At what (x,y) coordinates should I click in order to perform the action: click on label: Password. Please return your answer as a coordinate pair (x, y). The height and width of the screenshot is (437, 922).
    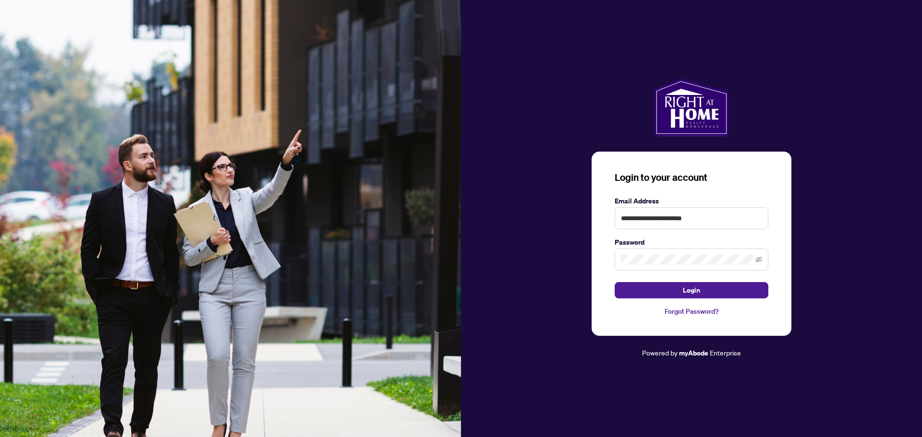
    Looking at the image, I should click on (691, 242).